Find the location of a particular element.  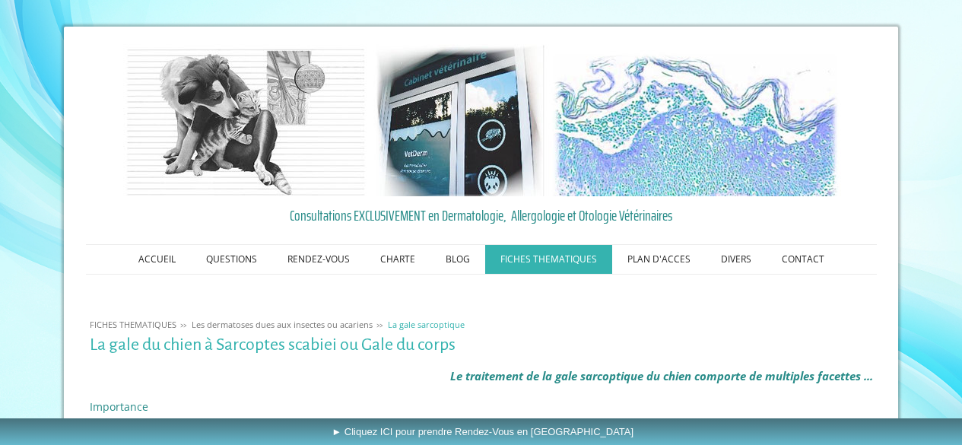

span: Les dermatoses dues aux insectes ou acariens is located at coordinates (282, 324).